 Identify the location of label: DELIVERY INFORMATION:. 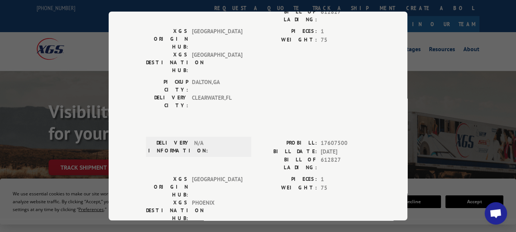
(169, 147).